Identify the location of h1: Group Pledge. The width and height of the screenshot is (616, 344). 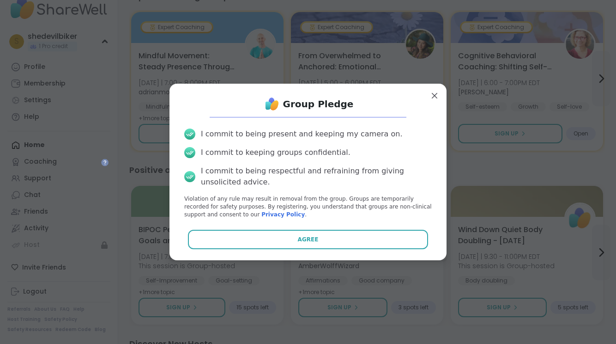
(318, 104).